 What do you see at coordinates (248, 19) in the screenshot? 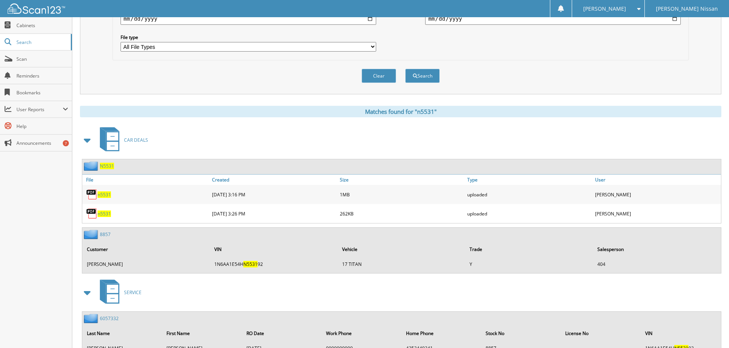
I see `input: start` at bounding box center [248, 19].